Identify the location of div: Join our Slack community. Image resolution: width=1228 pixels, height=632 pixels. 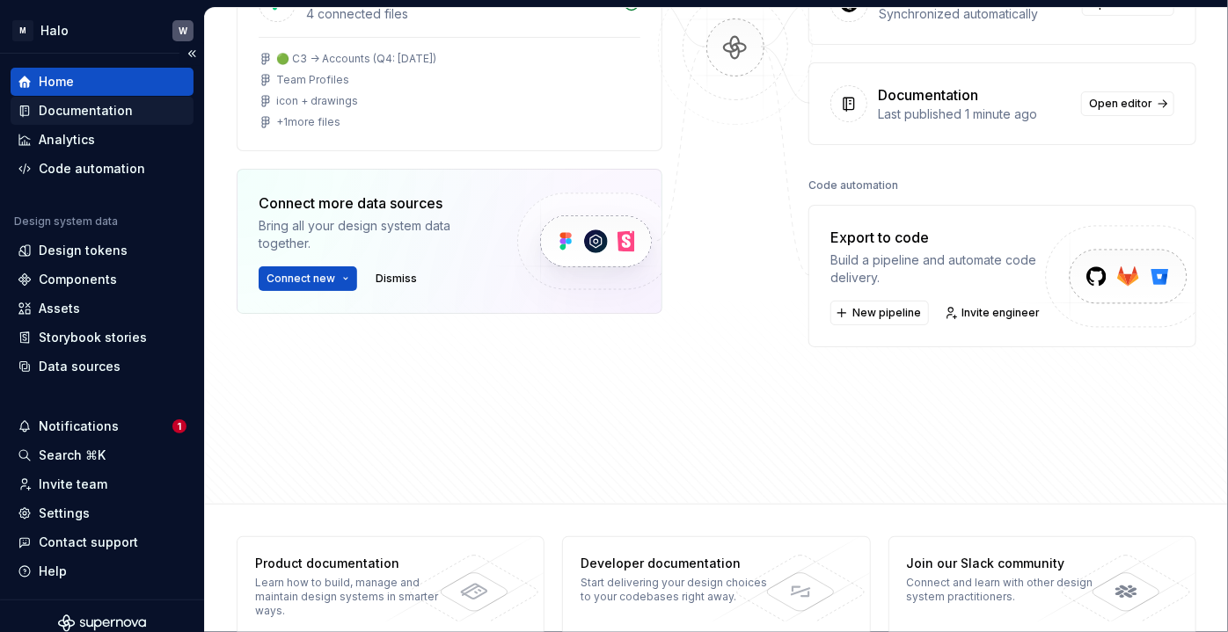
(1004, 564).